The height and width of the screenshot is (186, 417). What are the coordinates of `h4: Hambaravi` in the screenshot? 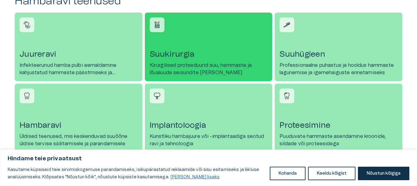 It's located at (78, 125).